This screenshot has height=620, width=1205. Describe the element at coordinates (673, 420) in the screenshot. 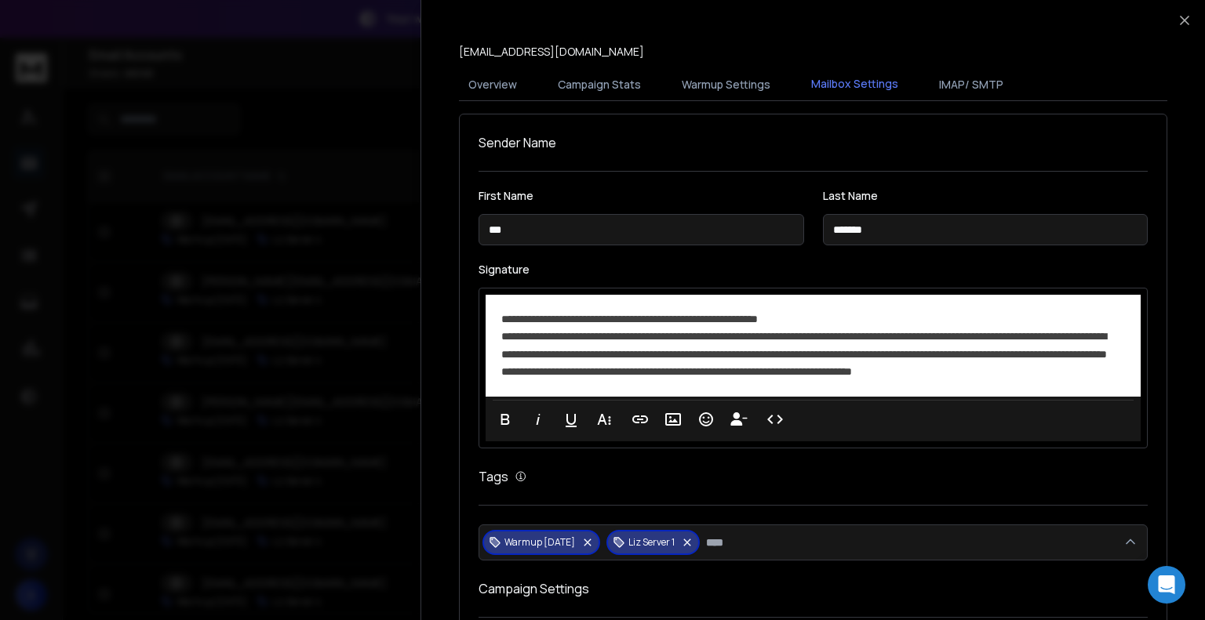

I see `button: Insert Image (Ctrl+P)` at that location.